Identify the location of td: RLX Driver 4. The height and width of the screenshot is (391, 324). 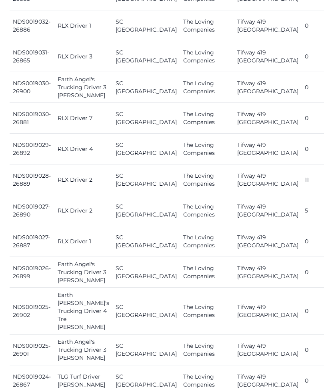
(83, 149).